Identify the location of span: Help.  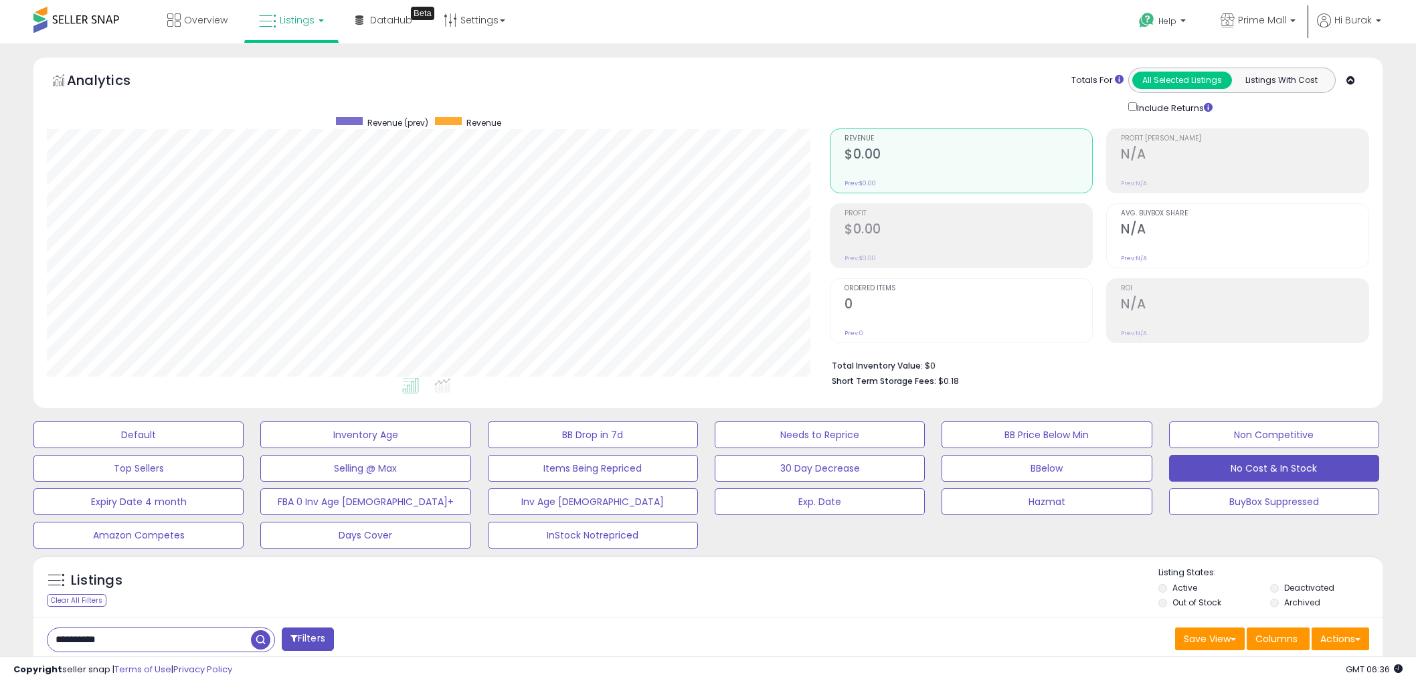
(1167, 21).